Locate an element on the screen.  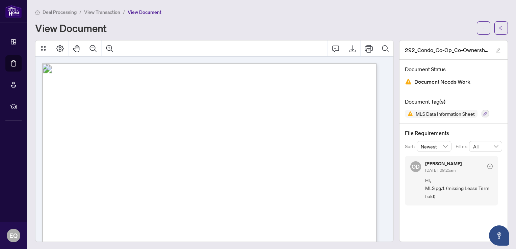
p: Sort: is located at coordinates (410, 146).